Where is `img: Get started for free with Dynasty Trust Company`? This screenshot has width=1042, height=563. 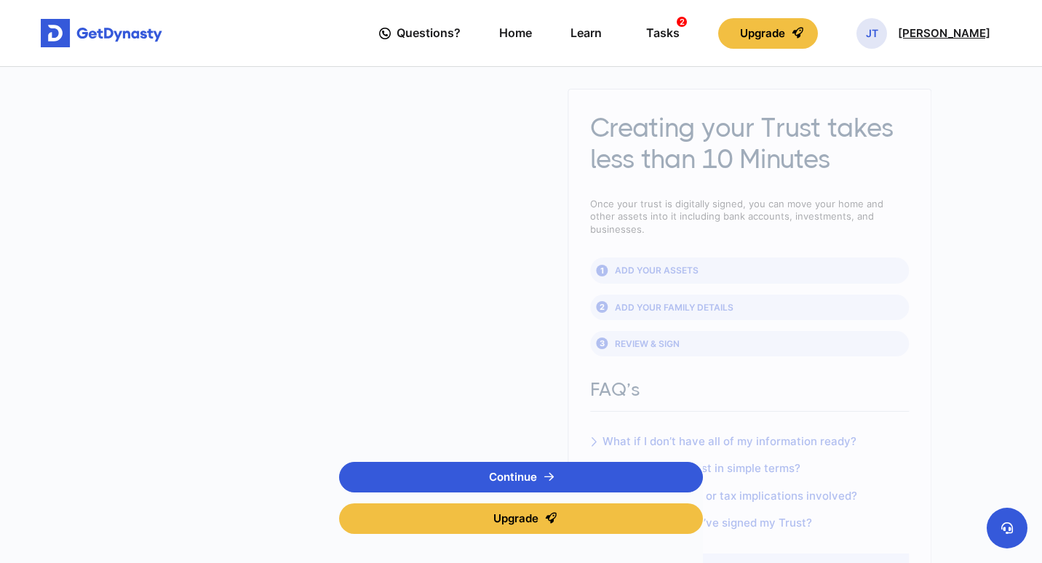
img: Get started for free with Dynasty Trust Company is located at coordinates (101, 33).